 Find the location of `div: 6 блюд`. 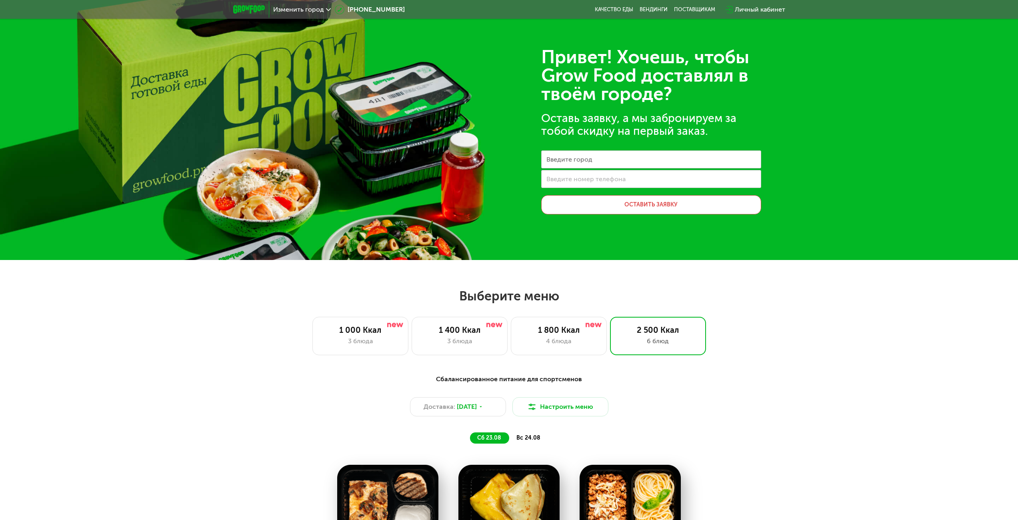

div: 6 блюд is located at coordinates (658, 341).